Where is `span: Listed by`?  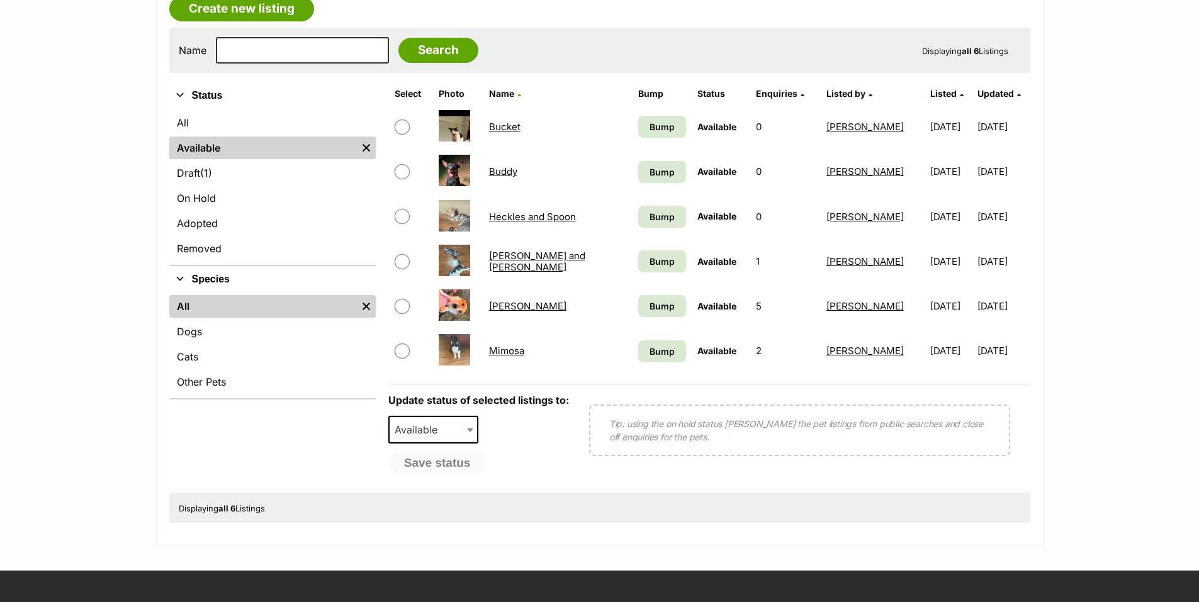 span: Listed by is located at coordinates (846, 93).